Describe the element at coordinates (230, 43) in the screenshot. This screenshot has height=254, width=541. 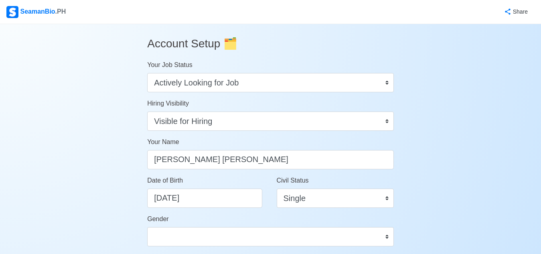
I see `span: folder` at that location.